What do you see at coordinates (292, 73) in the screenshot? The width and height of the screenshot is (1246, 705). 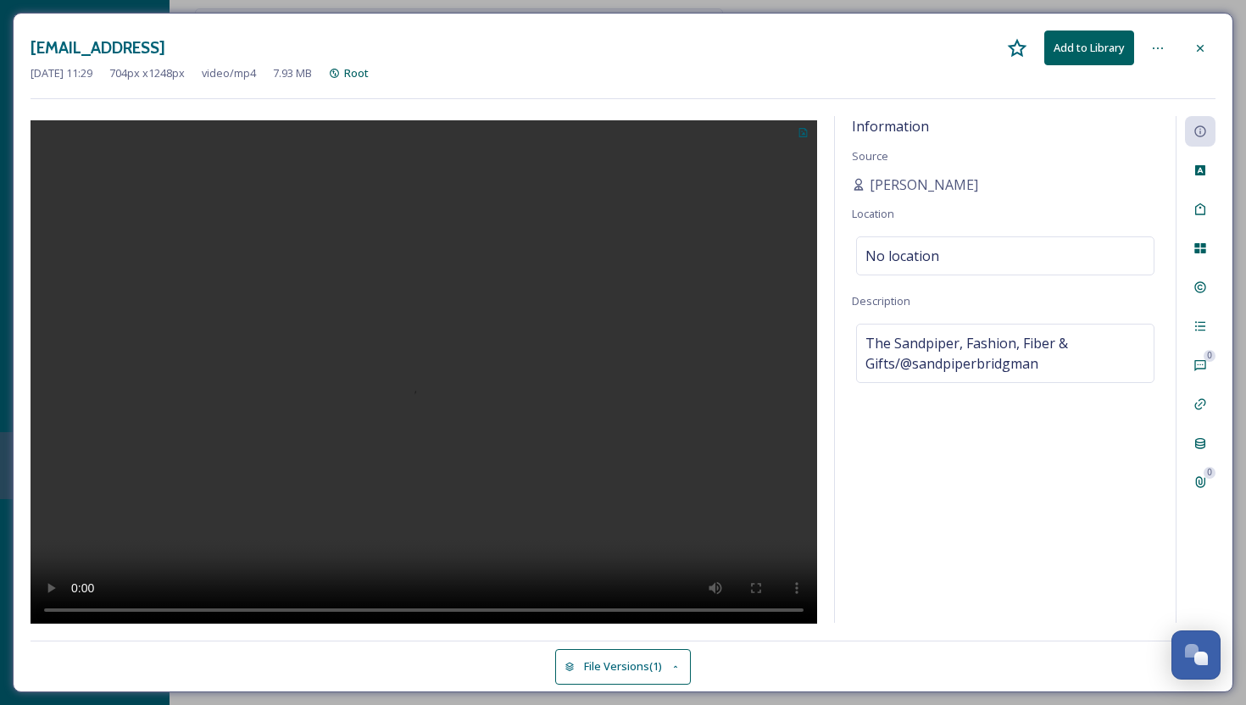 I see `span: 7.93 MB` at bounding box center [292, 73].